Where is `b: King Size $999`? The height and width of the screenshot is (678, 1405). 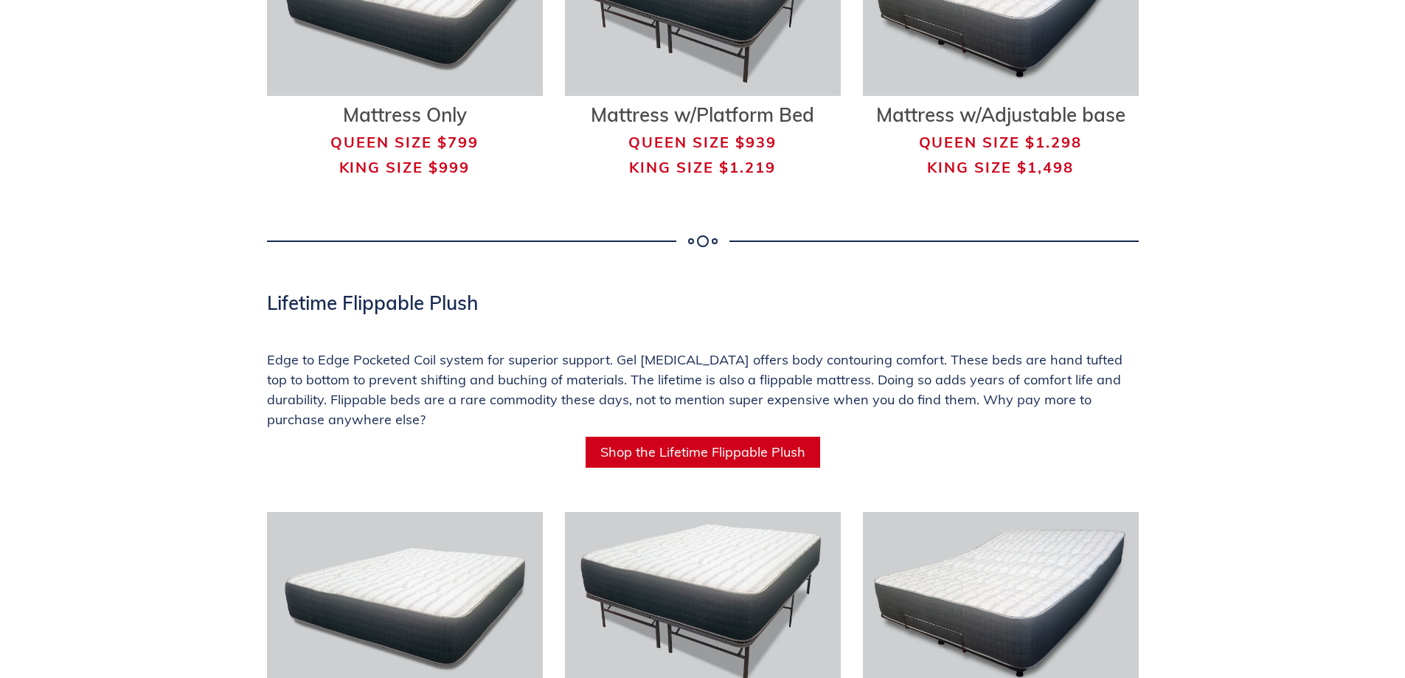
b: King Size $999 is located at coordinates (405, 167).